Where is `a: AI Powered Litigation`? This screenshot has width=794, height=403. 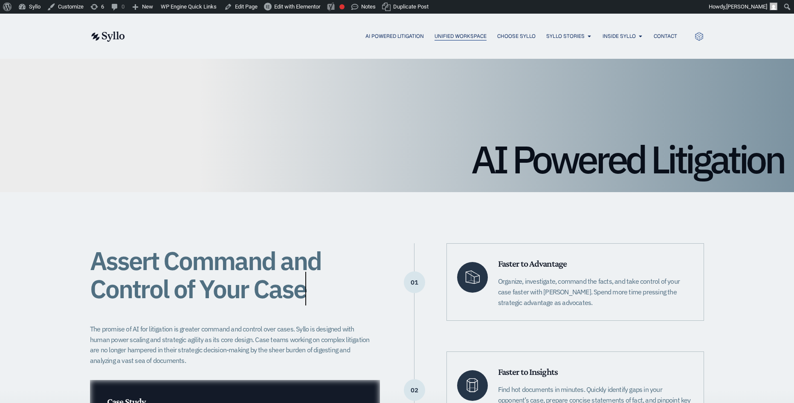 a: AI Powered Litigation is located at coordinates (394, 36).